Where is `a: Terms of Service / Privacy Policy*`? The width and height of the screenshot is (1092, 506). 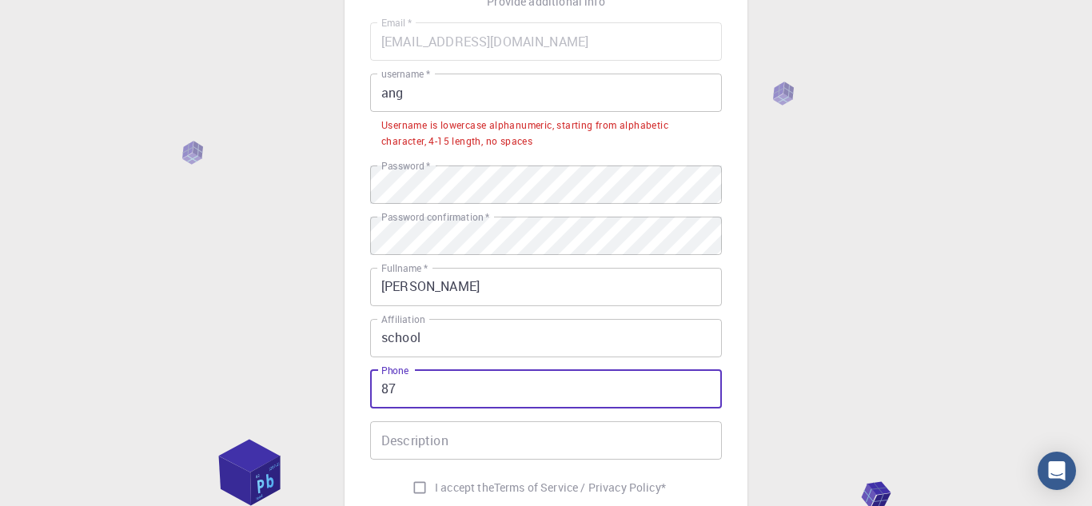 a: Terms of Service / Privacy Policy* is located at coordinates (579, 488).